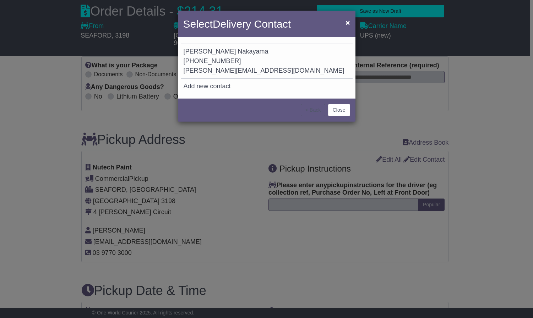 The height and width of the screenshot is (318, 533). Describe the element at coordinates (253, 51) in the screenshot. I see `span: Nakayama` at that location.